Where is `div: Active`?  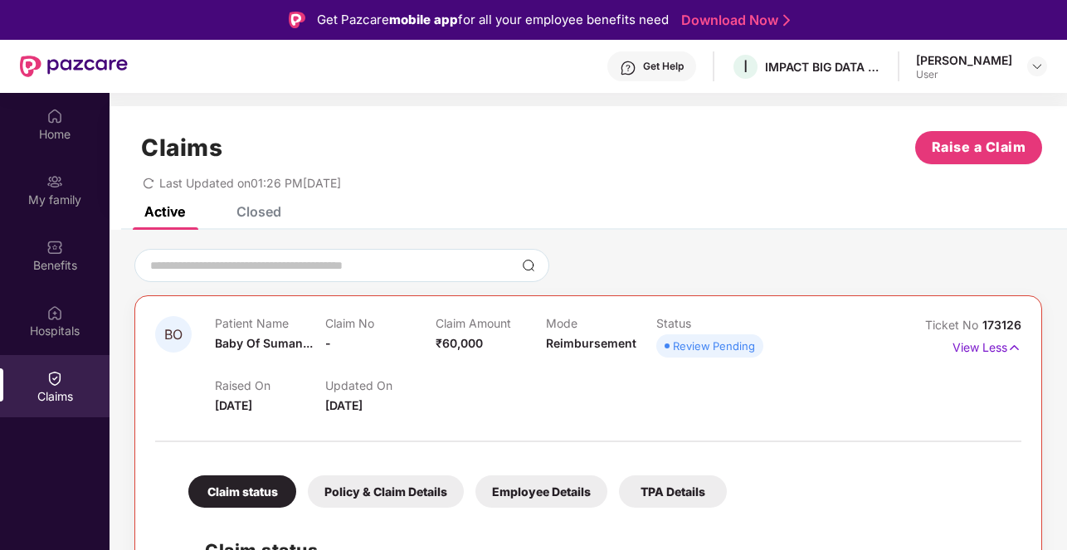
div: Active is located at coordinates (164, 212).